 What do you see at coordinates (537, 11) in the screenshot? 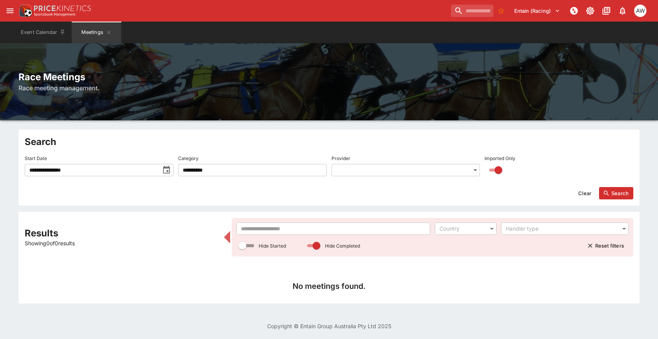
I see `button: Select Tenant` at bounding box center [537, 11].